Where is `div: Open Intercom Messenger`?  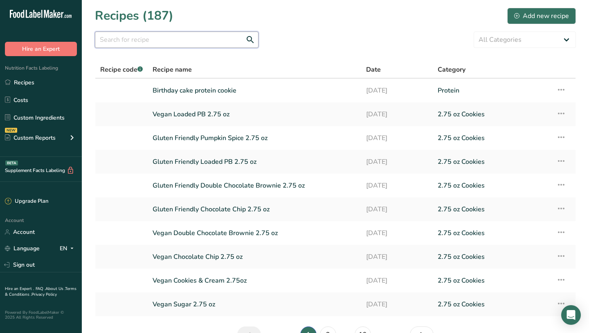
div: Open Intercom Messenger is located at coordinates (571, 315).